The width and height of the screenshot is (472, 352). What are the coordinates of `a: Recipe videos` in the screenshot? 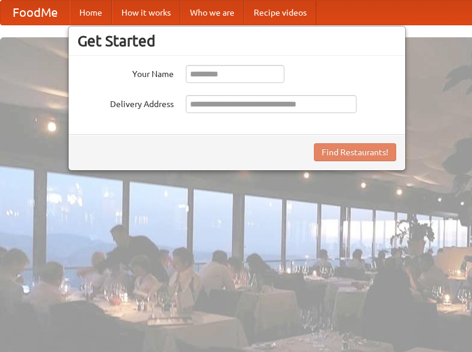 It's located at (280, 13).